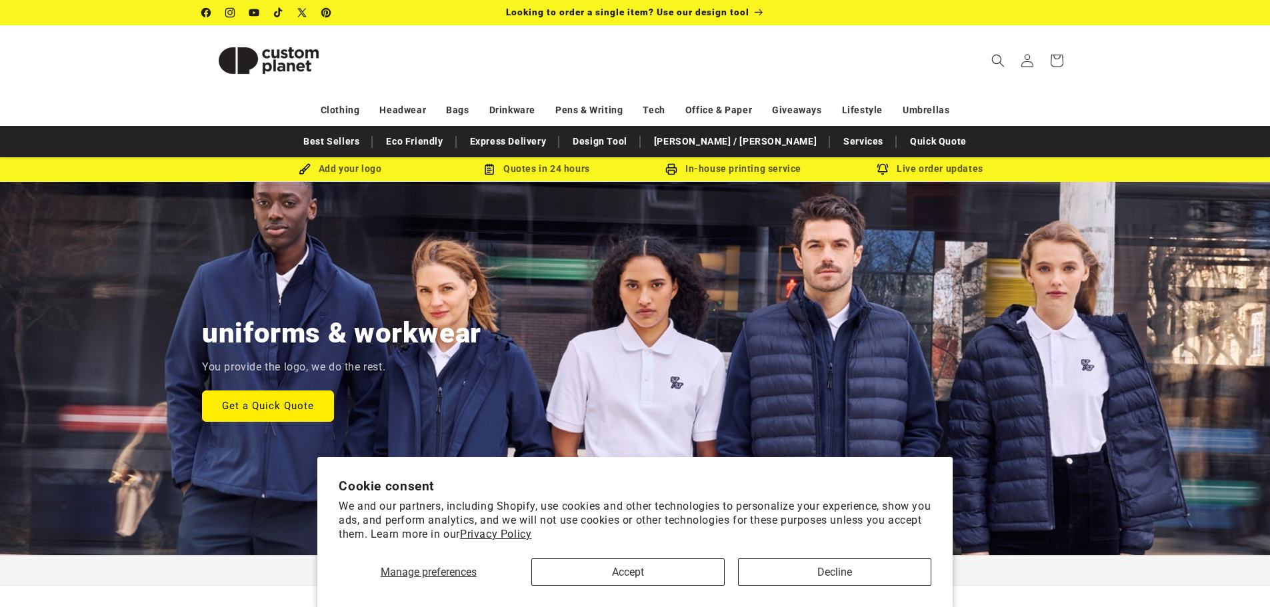 The image size is (1270, 607). Describe the element at coordinates (537, 169) in the screenshot. I see `div: Quotes in 24 hours` at that location.